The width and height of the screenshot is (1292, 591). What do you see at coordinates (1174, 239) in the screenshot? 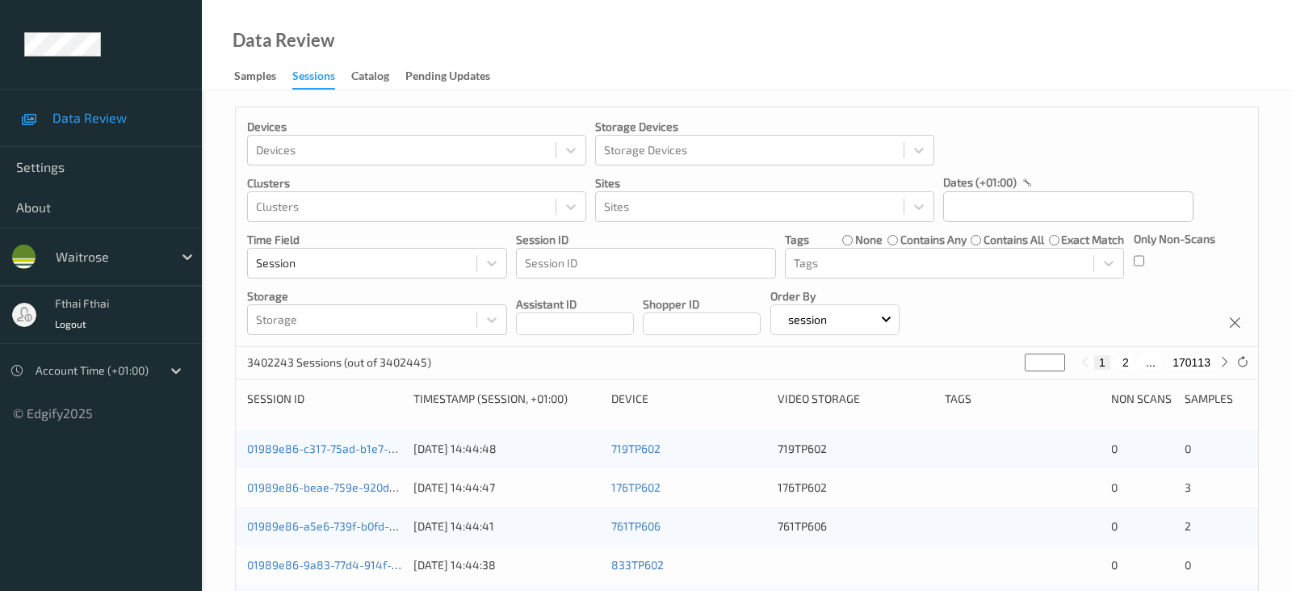
I see `p: Only Non-Scans` at bounding box center [1174, 239].